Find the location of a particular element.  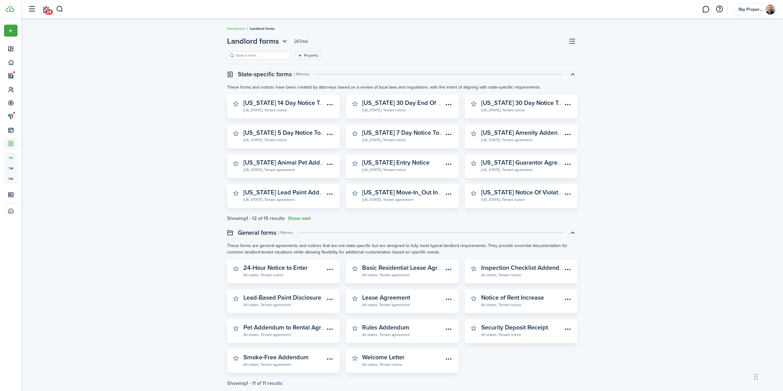

button: Landlord forms is located at coordinates (258, 41).